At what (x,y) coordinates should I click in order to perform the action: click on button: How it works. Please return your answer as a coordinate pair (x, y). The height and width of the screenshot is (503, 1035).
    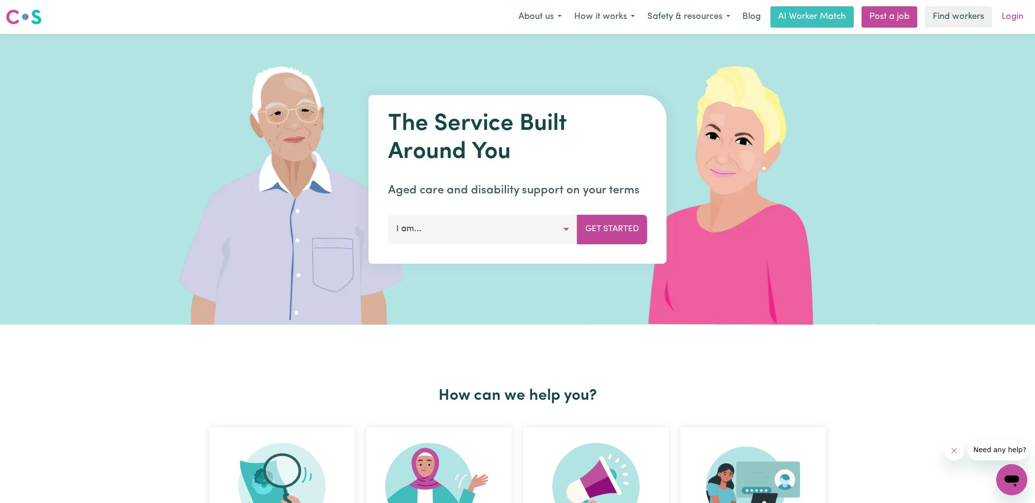
    Looking at the image, I should click on (604, 17).